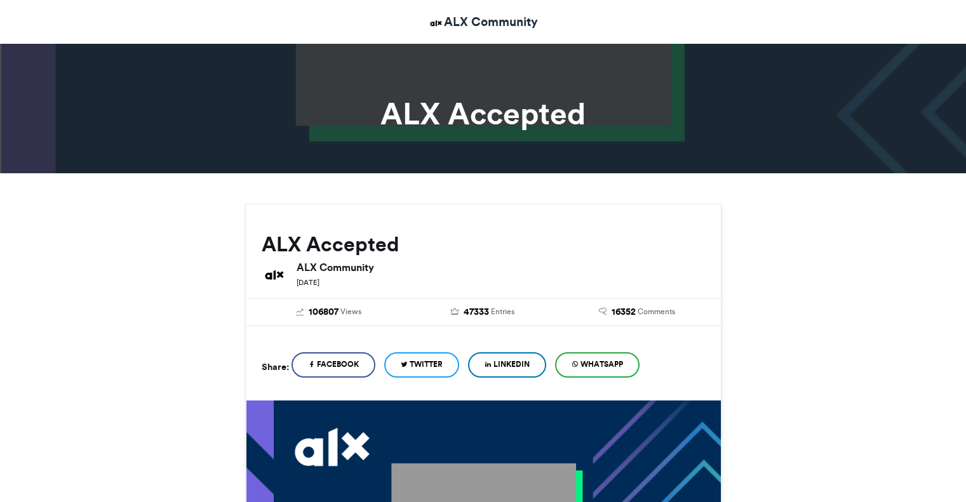 The width and height of the screenshot is (966, 502). What do you see at coordinates (601, 365) in the screenshot?
I see `span: WhatsApp` at bounding box center [601, 365].